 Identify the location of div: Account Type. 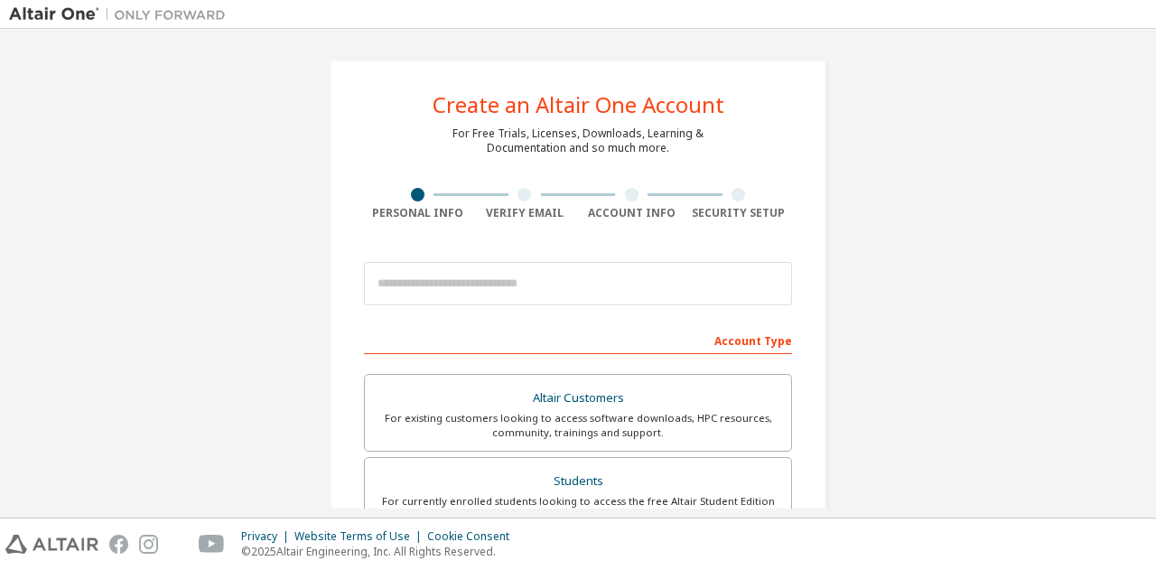
(578, 340).